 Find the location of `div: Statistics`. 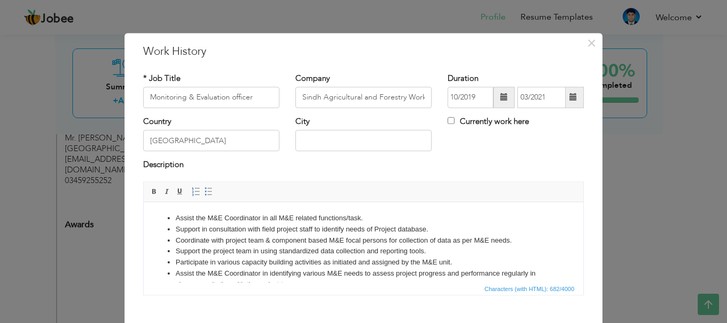

div: Statistics is located at coordinates (530, 289).